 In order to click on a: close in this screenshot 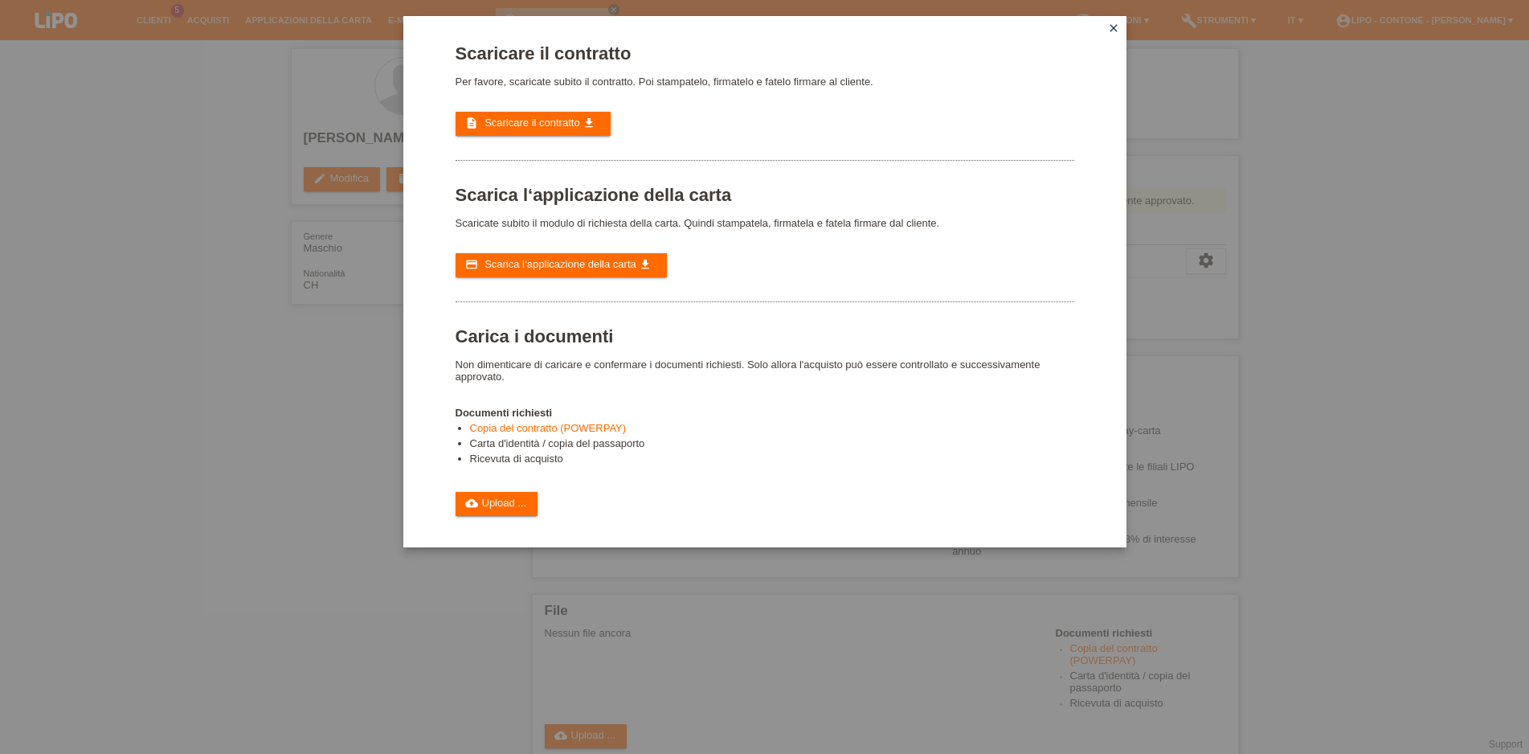, I will do `click(1113, 29)`.